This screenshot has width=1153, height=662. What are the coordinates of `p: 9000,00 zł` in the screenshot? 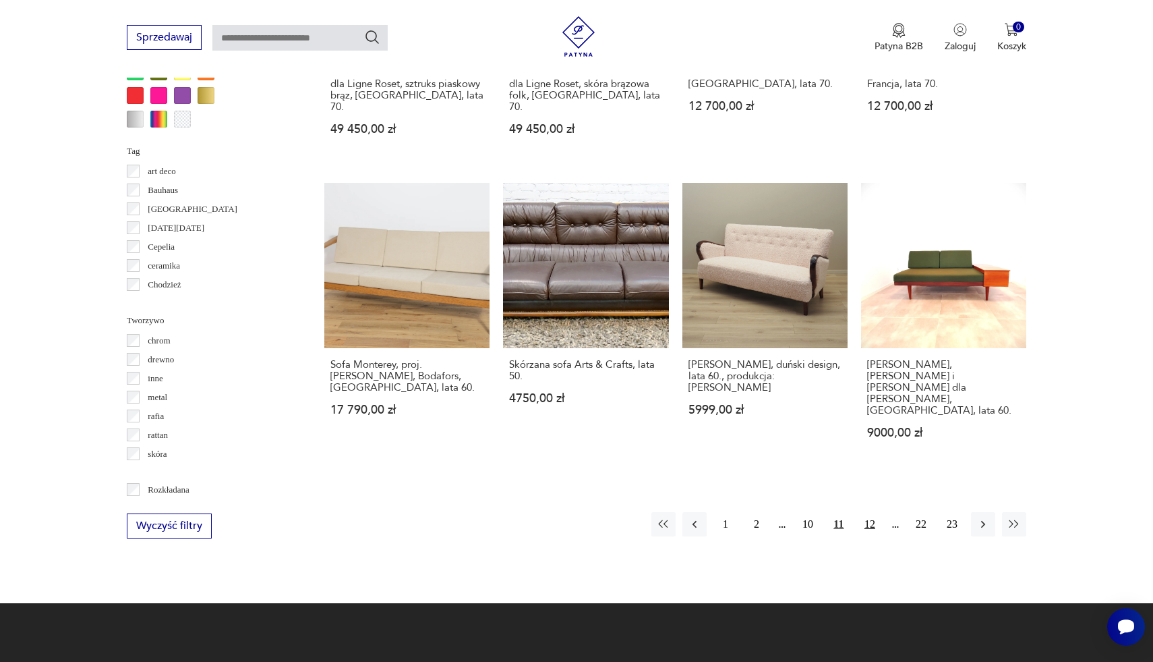 It's located at (944, 432).